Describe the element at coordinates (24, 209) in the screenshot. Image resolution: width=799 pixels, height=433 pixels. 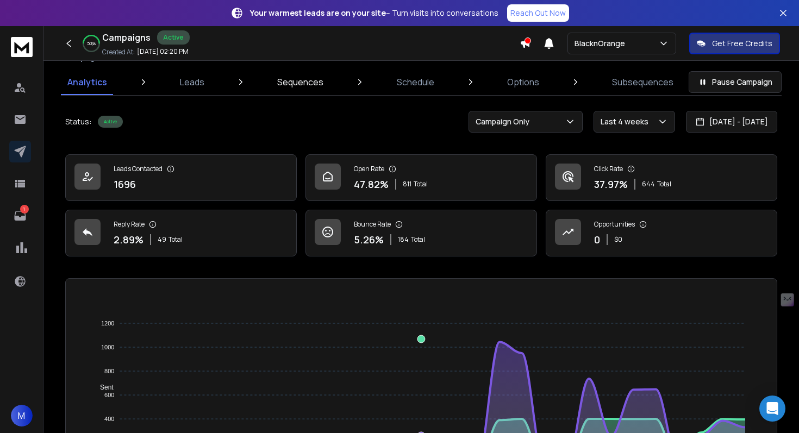
I see `p: 1` at that location.